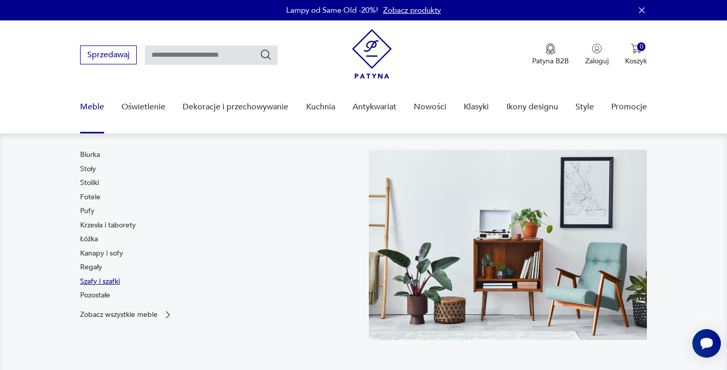 Image resolution: width=727 pixels, height=370 pixels. What do you see at coordinates (102, 253) in the screenshot?
I see `a: Kanapy i sofy` at bounding box center [102, 253].